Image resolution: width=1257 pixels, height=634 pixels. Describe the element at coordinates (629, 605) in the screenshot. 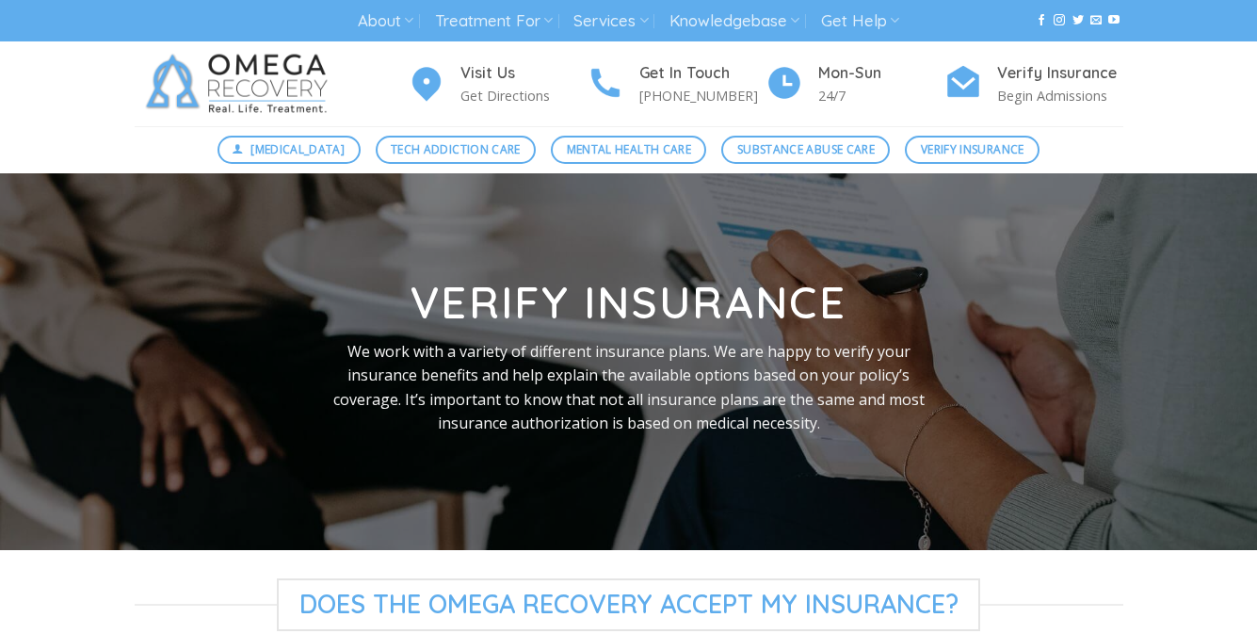

I see `span: Does The Omega Recovery Accept My Insurance?` at that location.